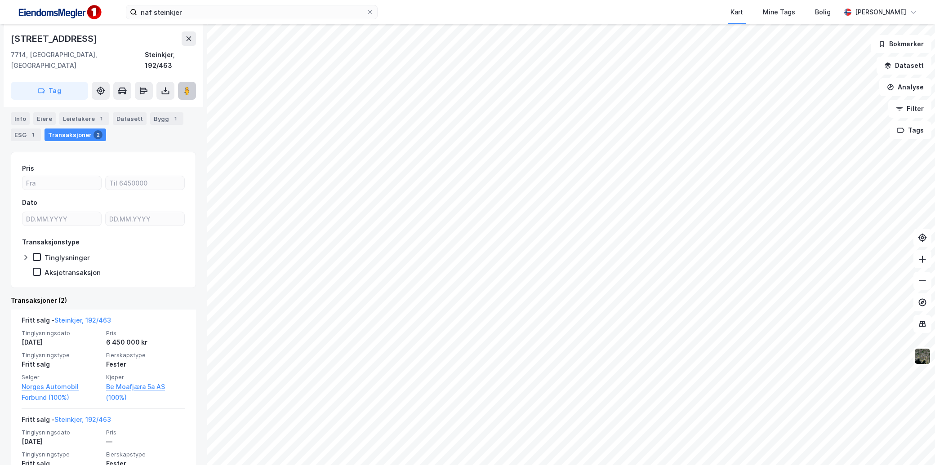 The height and width of the screenshot is (465, 935). I want to click on div: Kart, so click(737, 12).